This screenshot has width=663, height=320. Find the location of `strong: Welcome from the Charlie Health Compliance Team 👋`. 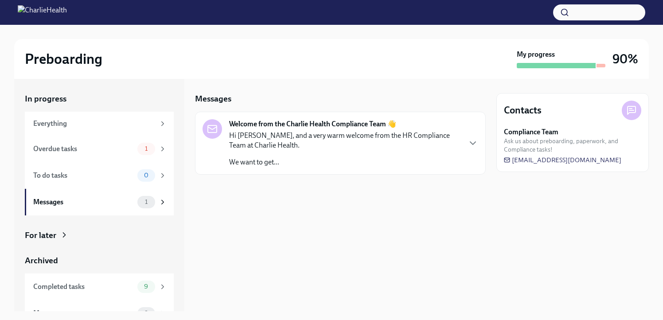

strong: Welcome from the Charlie Health Compliance Team 👋 is located at coordinates (312, 124).